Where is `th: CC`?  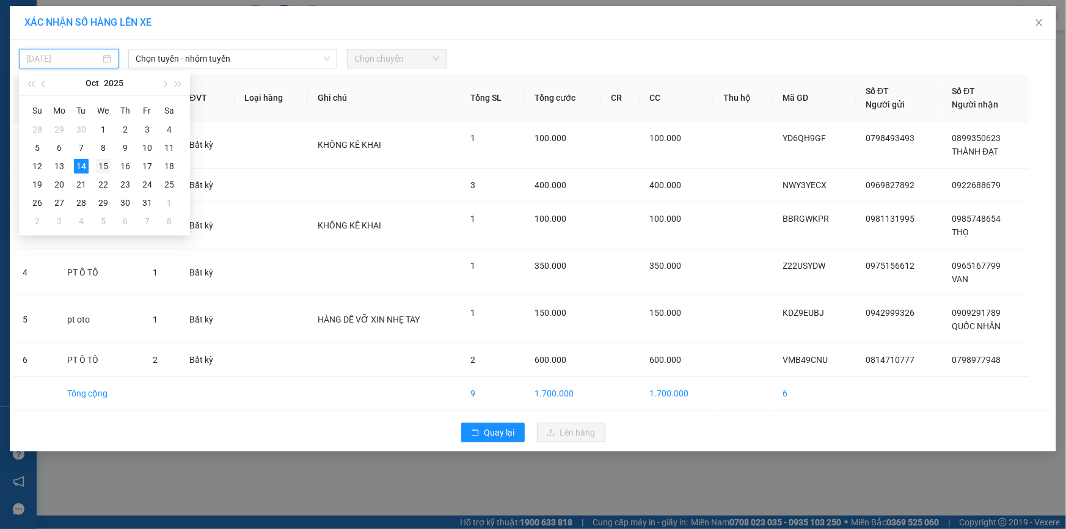 th: CC is located at coordinates (676, 98).